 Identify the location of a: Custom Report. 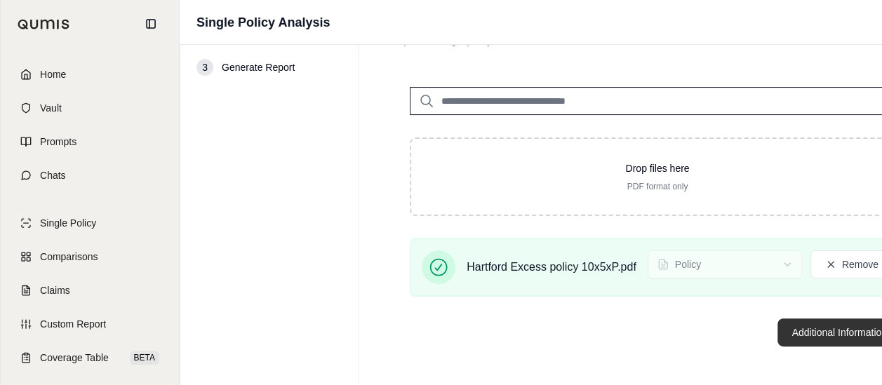
(90, 324).